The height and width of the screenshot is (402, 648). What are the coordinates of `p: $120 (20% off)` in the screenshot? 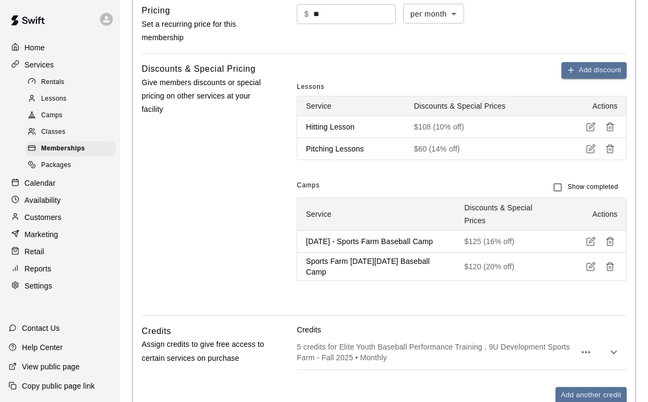 It's located at (509, 266).